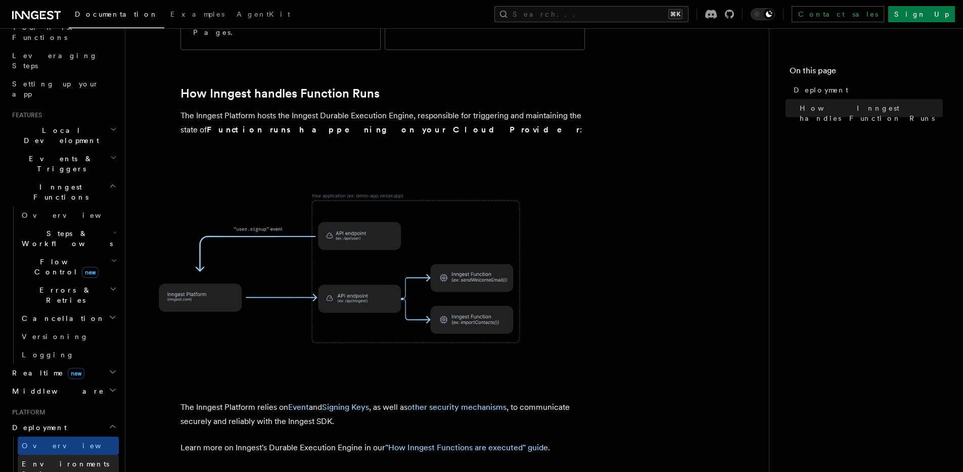 This screenshot has width=963, height=472. Describe the element at coordinates (921, 14) in the screenshot. I see `a: Sign Up` at that location.